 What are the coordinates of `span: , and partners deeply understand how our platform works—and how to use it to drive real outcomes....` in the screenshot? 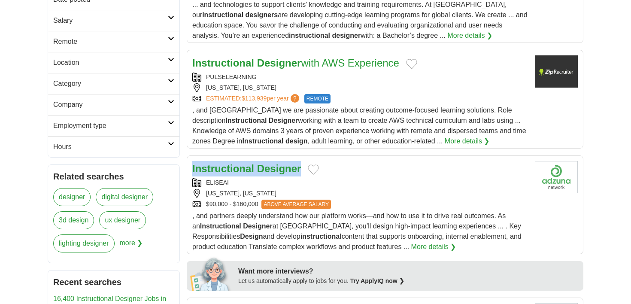 It's located at (357, 231).